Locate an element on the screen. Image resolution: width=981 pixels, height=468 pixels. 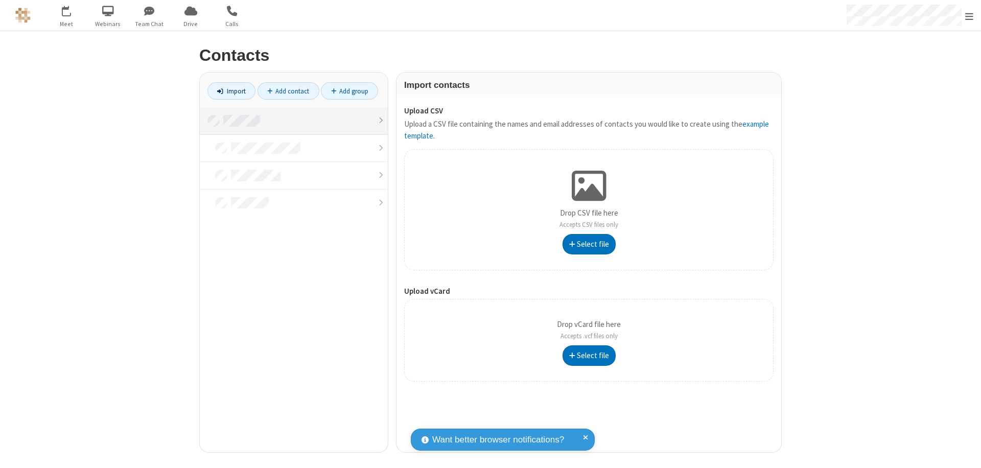
h3: Import contacts is located at coordinates (588, 85).